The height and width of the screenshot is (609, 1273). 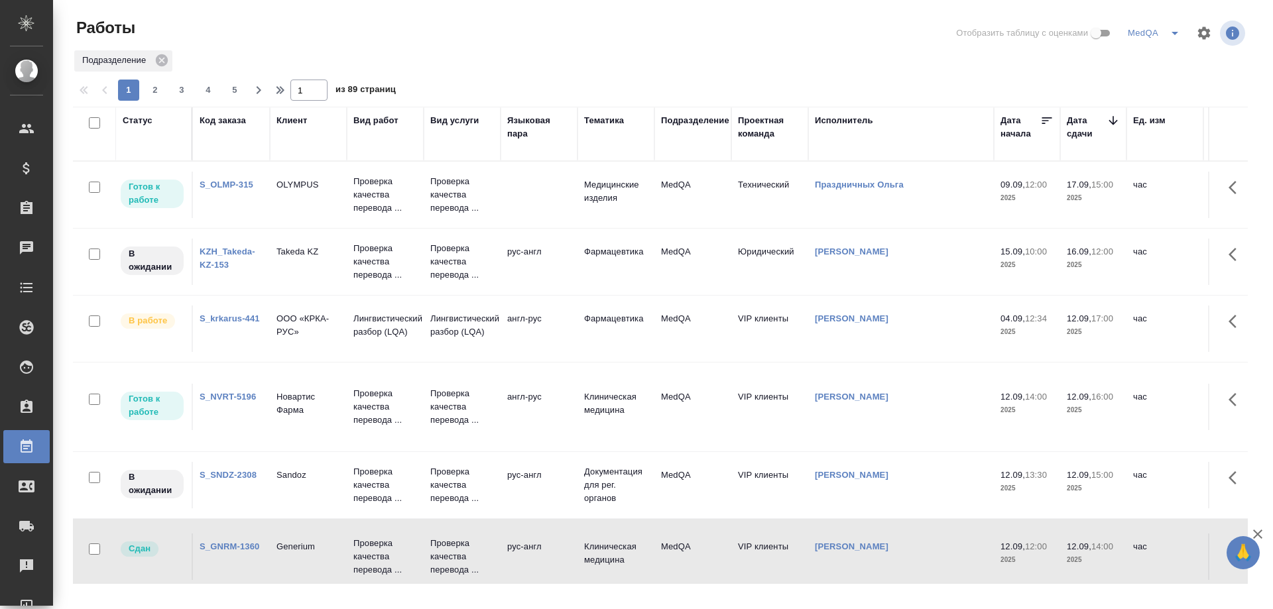 What do you see at coordinates (365, 91) in the screenshot?
I see `span: из 89 страниц` at bounding box center [365, 91].